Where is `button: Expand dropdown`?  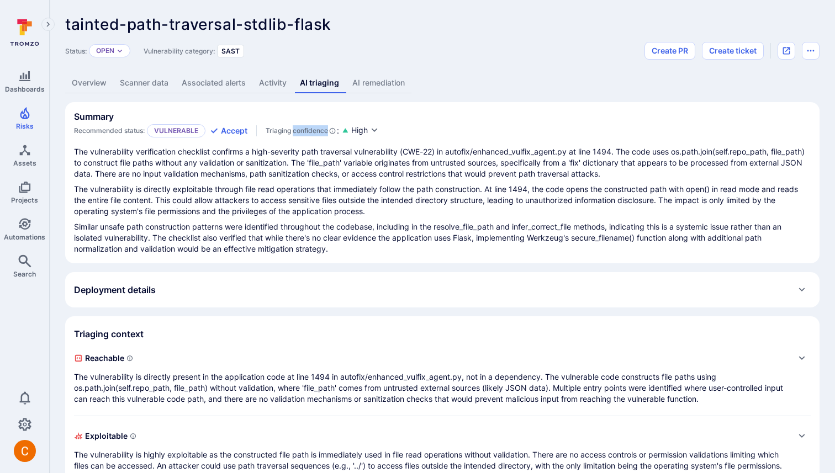 button: Expand dropdown is located at coordinates (120, 51).